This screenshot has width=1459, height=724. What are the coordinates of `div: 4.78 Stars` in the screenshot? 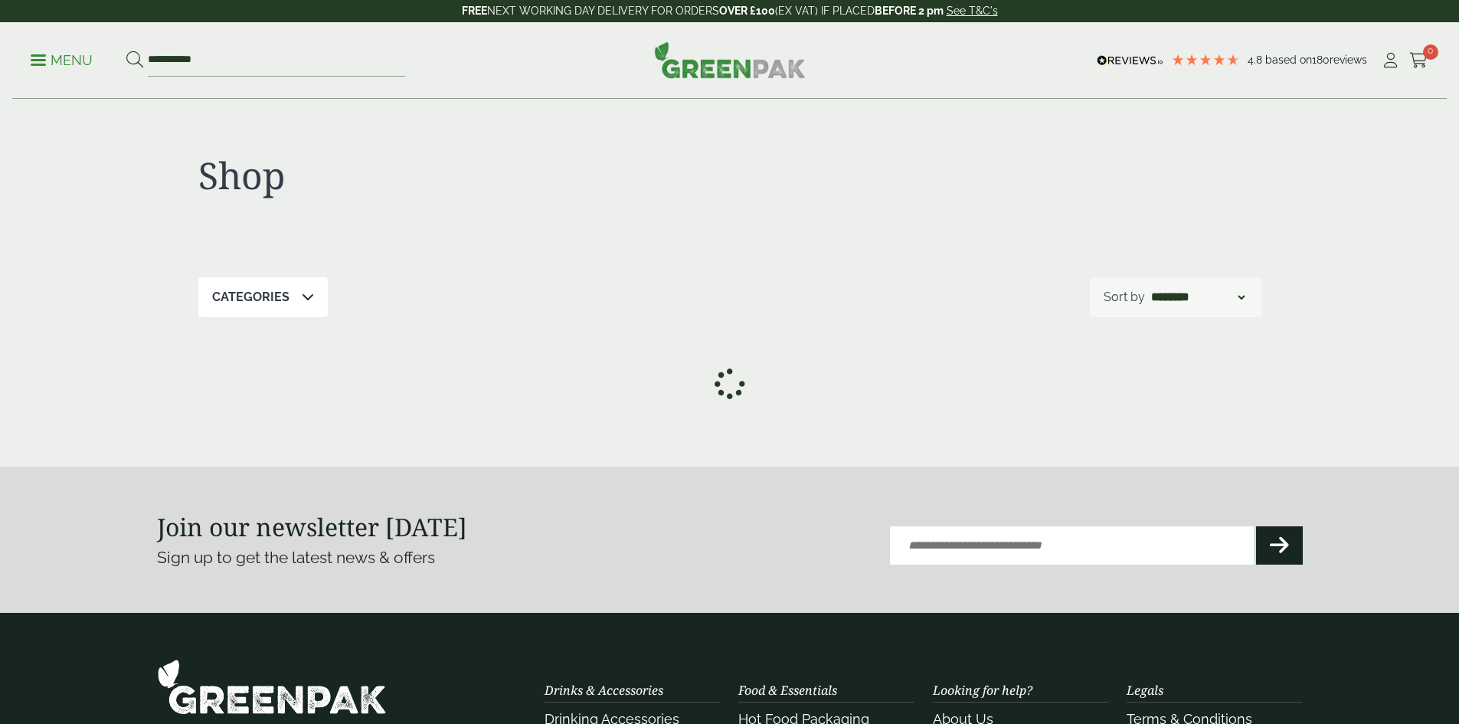 It's located at (1206, 60).